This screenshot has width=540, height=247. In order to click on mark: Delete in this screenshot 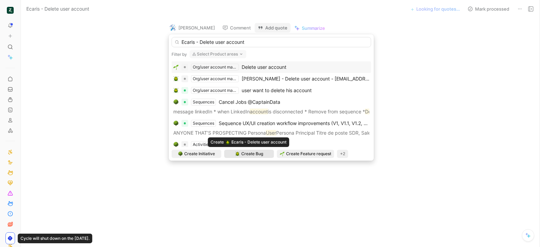, I will do `click(372, 111)`.